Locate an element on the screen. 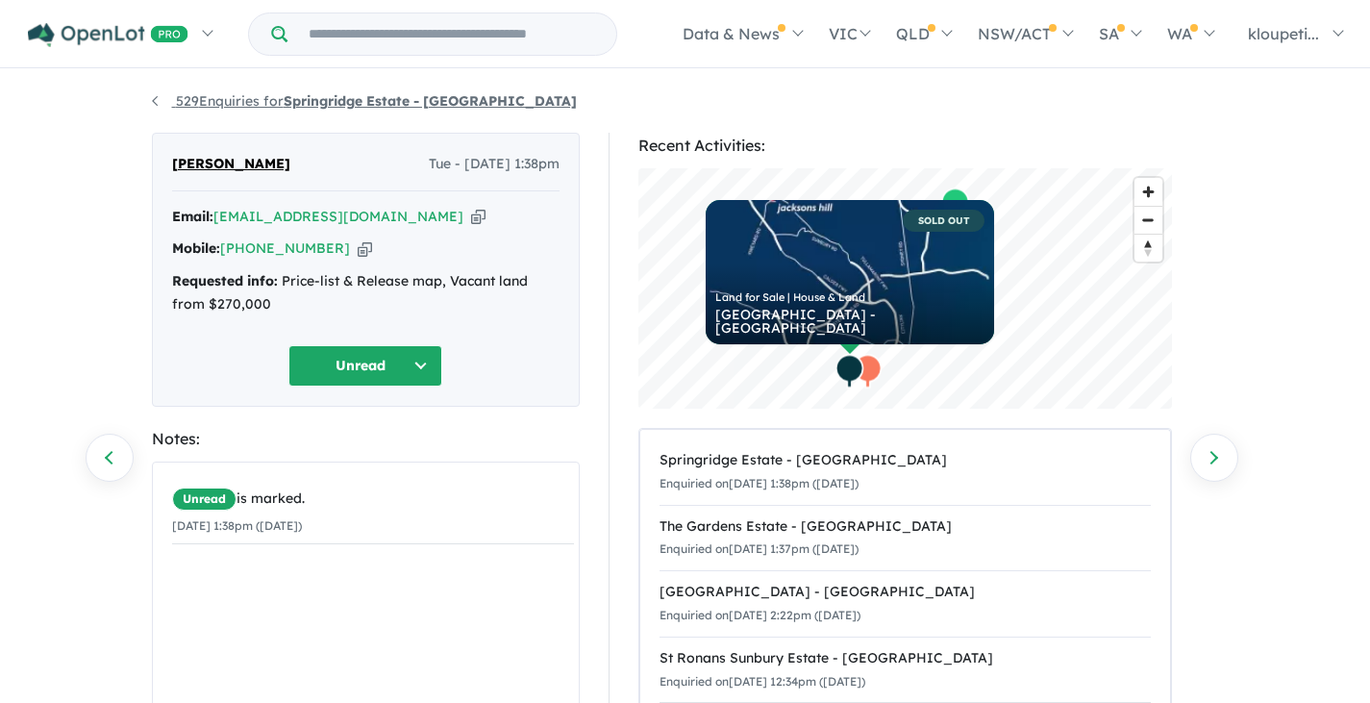  span: Reset bearing to north is located at coordinates (1148, 248).